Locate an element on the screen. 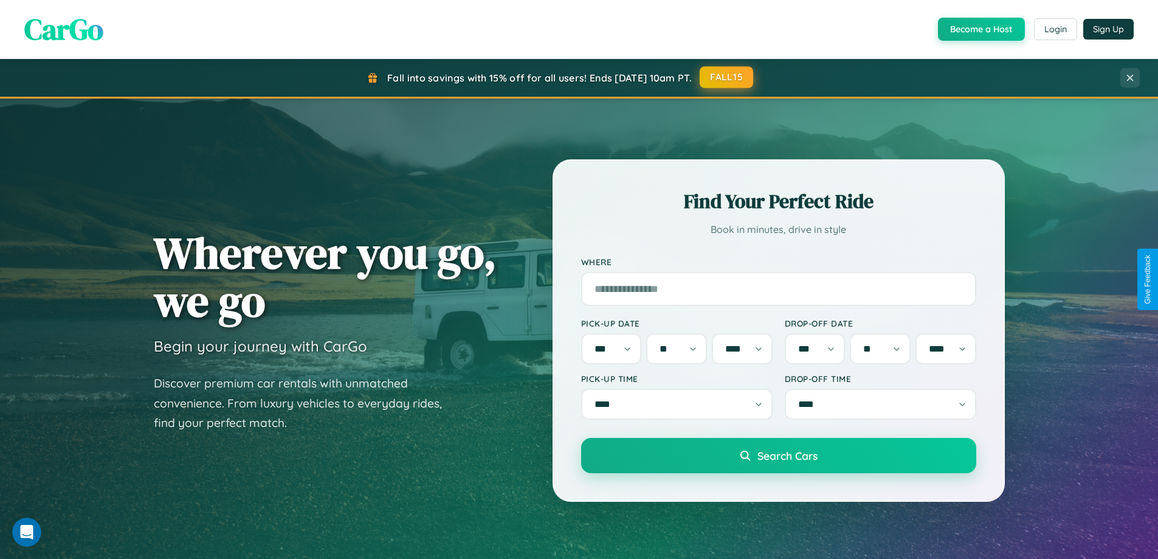 The width and height of the screenshot is (1158, 559). p: Discover premium car rentals with unmatched convenience. From luxury vehicles to everyday rides, ... is located at coordinates (306, 403).